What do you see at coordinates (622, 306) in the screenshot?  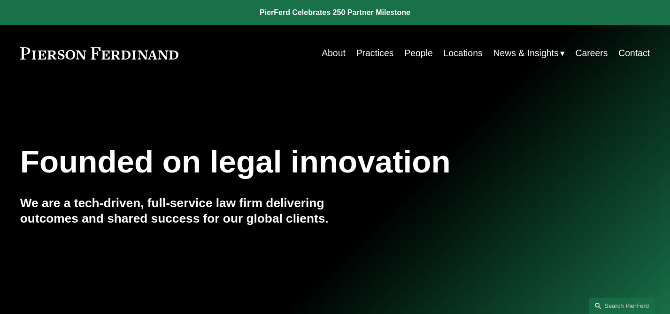 I see `a: Search this site` at bounding box center [622, 306].